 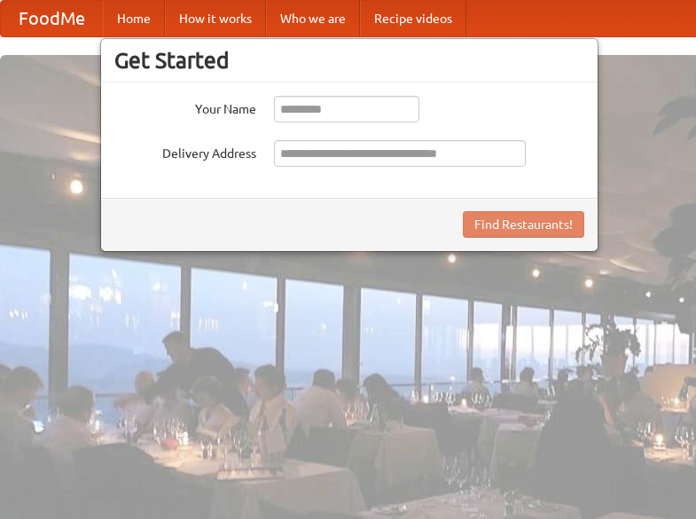 I want to click on label: Your Name, so click(x=185, y=106).